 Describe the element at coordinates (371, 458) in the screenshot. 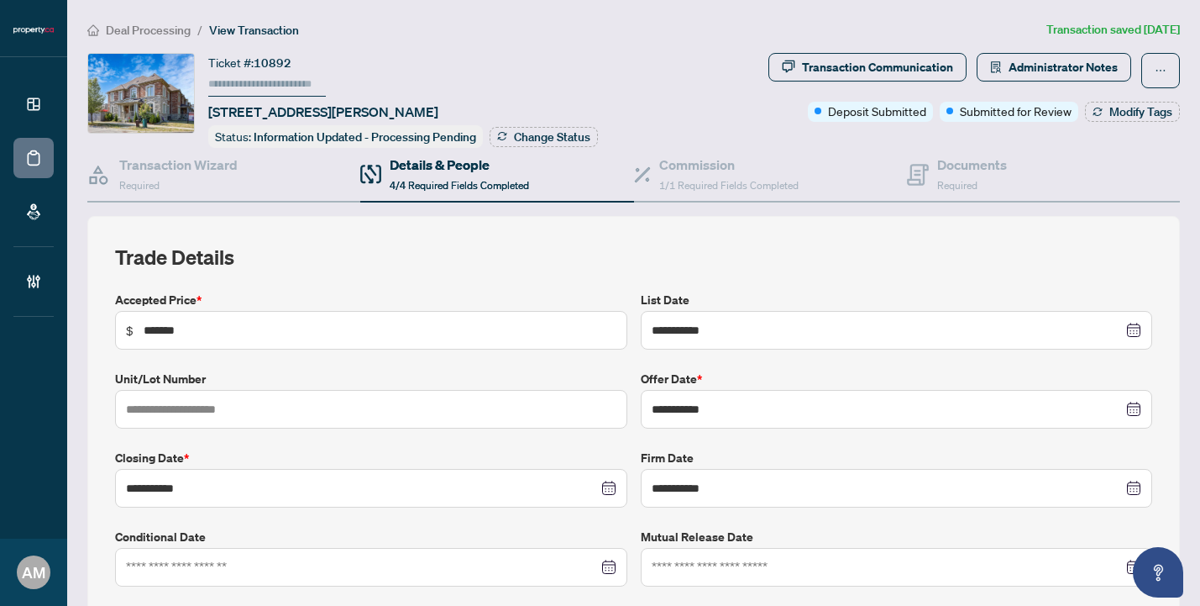

I see `label: Closing Date` at that location.